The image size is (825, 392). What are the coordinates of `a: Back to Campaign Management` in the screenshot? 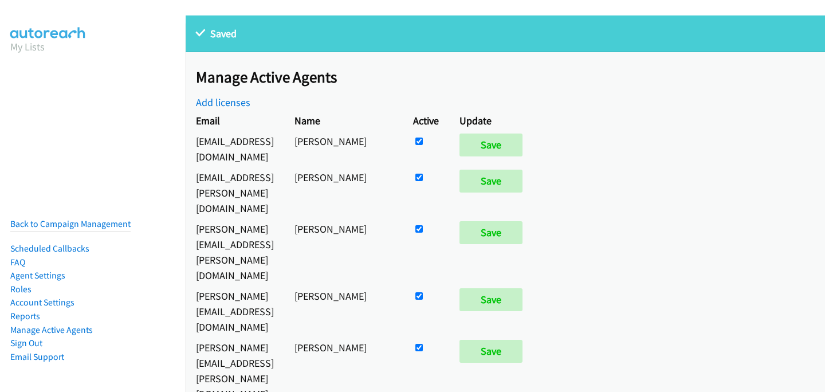 It's located at (70, 223).